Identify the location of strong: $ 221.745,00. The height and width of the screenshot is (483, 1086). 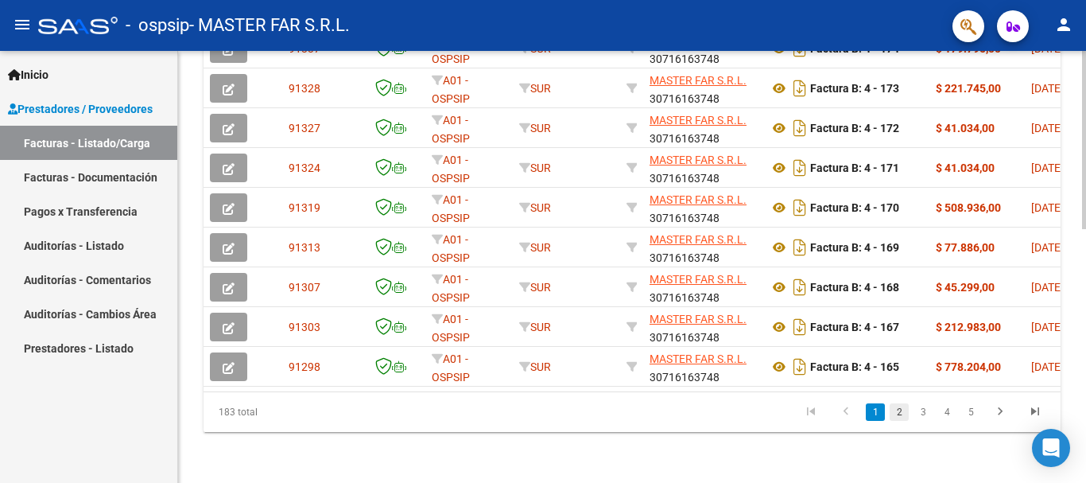
(968, 88).